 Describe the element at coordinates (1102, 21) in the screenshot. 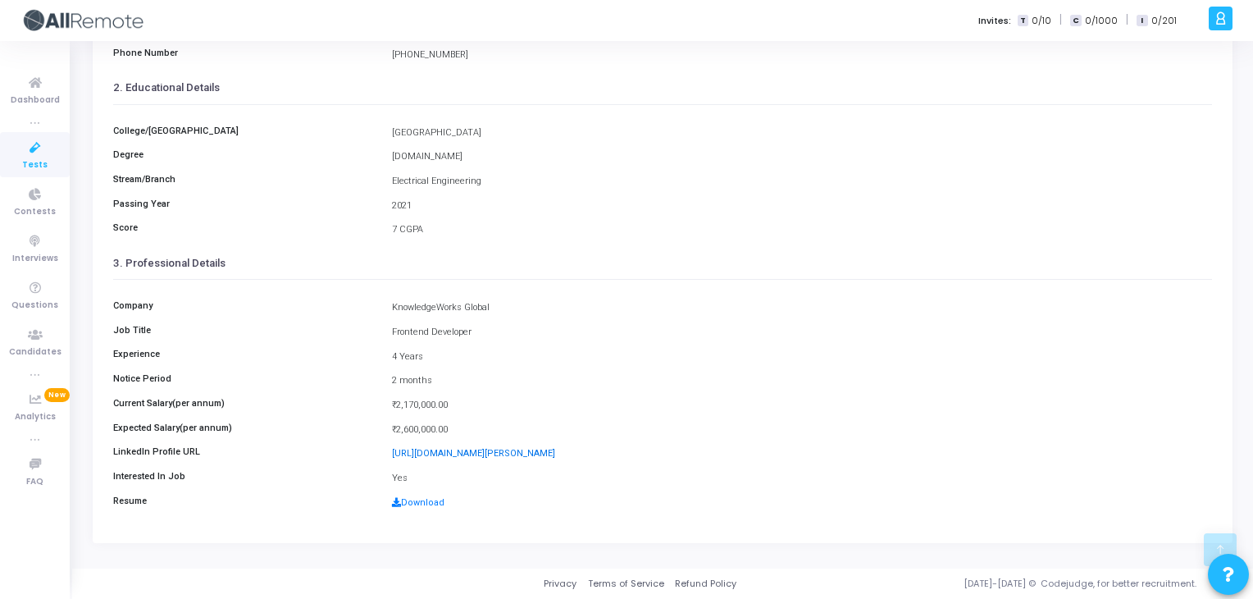

I see `span: 0/1000` at that location.